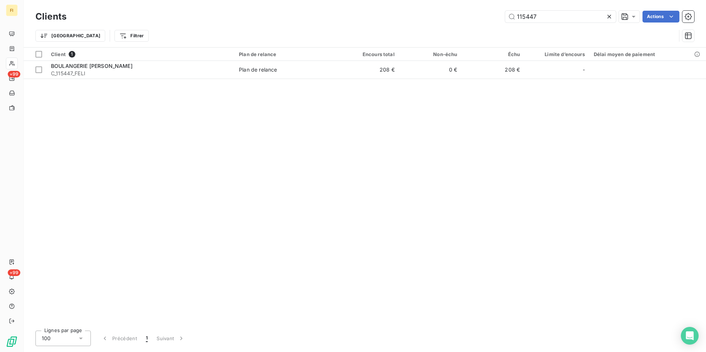  I want to click on div: Limite d’encours, so click(557, 54).